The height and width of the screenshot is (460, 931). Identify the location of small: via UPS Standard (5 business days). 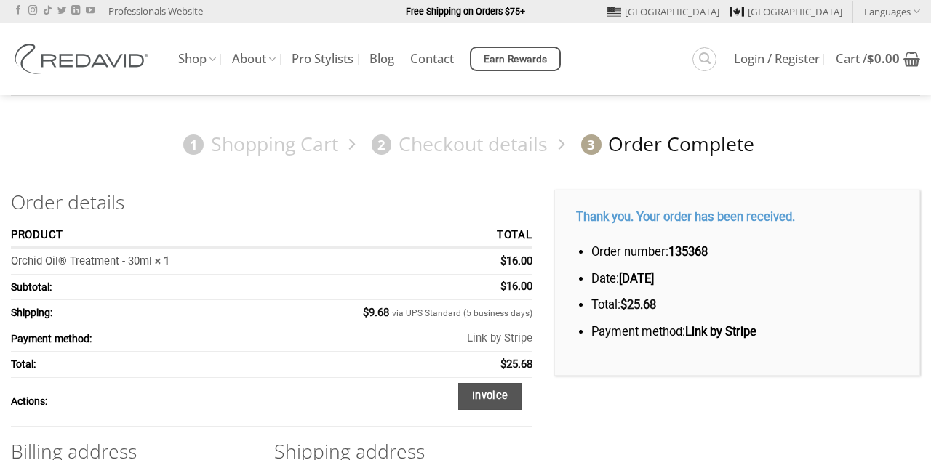
(462, 314).